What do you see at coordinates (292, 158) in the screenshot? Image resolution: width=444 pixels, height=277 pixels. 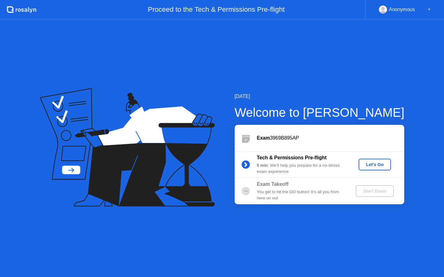 I see `b: Tech & Permissions Pre-flight` at bounding box center [292, 158].